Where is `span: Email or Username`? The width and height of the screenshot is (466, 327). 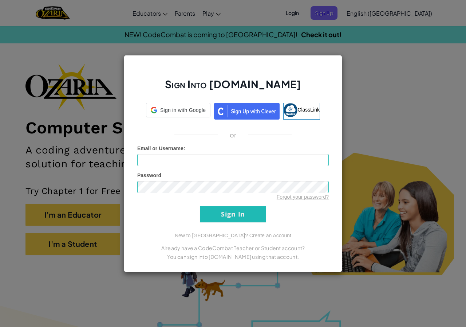
span: Email or Username is located at coordinates (160, 148).